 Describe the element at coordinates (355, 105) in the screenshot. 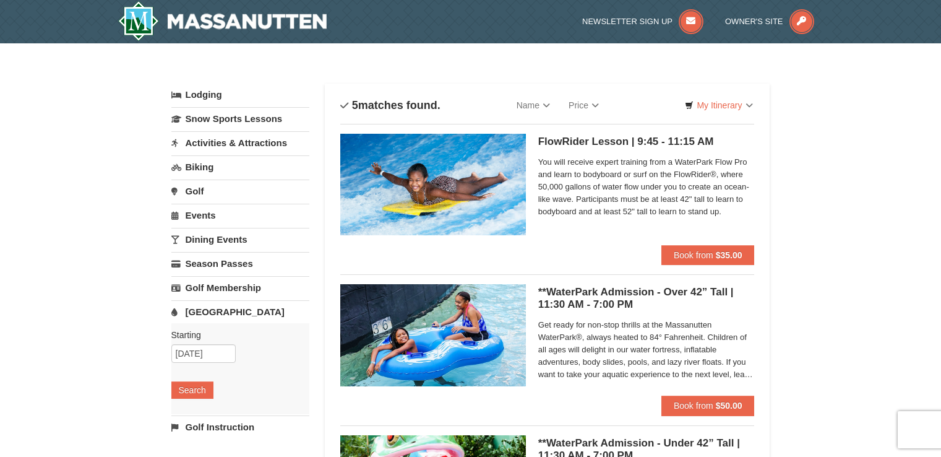

I see `span: 5` at that location.